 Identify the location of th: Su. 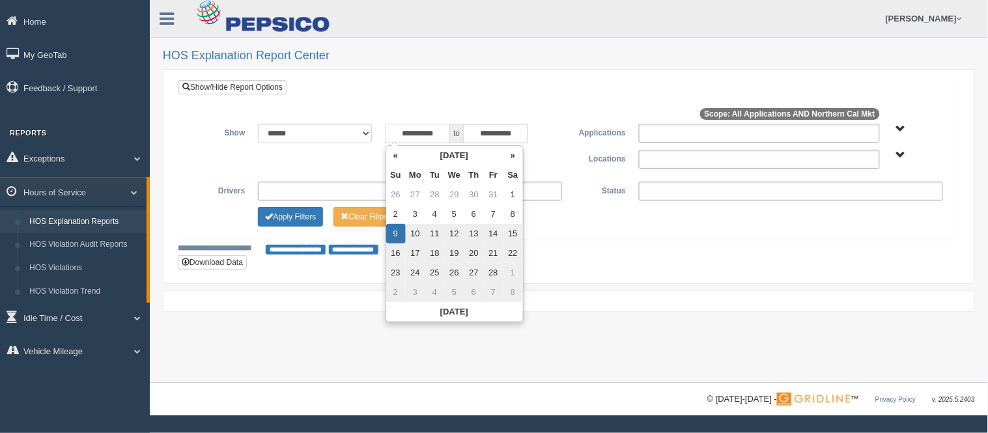
(396, 175).